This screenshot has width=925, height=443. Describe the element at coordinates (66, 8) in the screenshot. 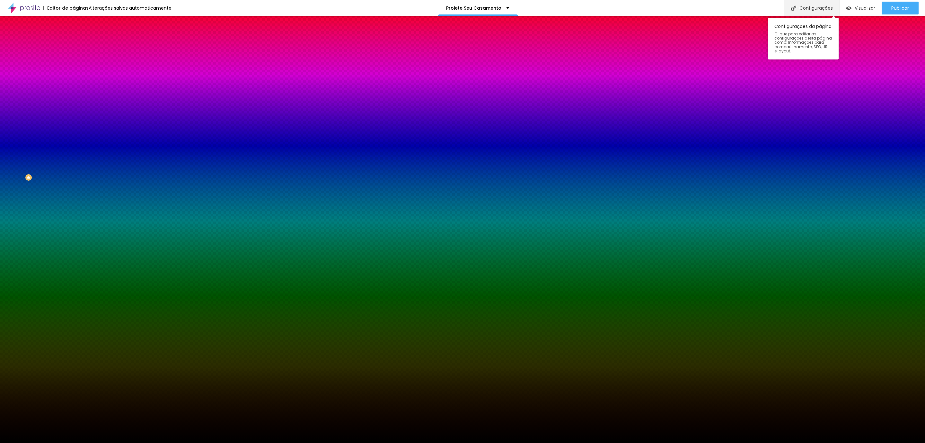

I see `div: Editor de páginas` at that location.